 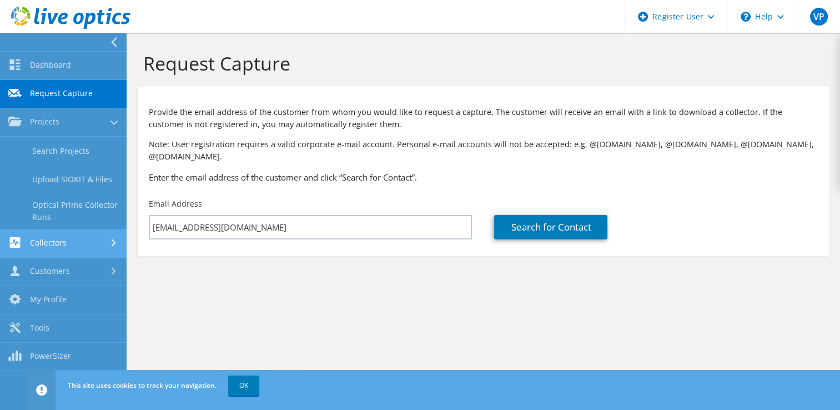 I want to click on h1: Request Capture, so click(x=480, y=63).